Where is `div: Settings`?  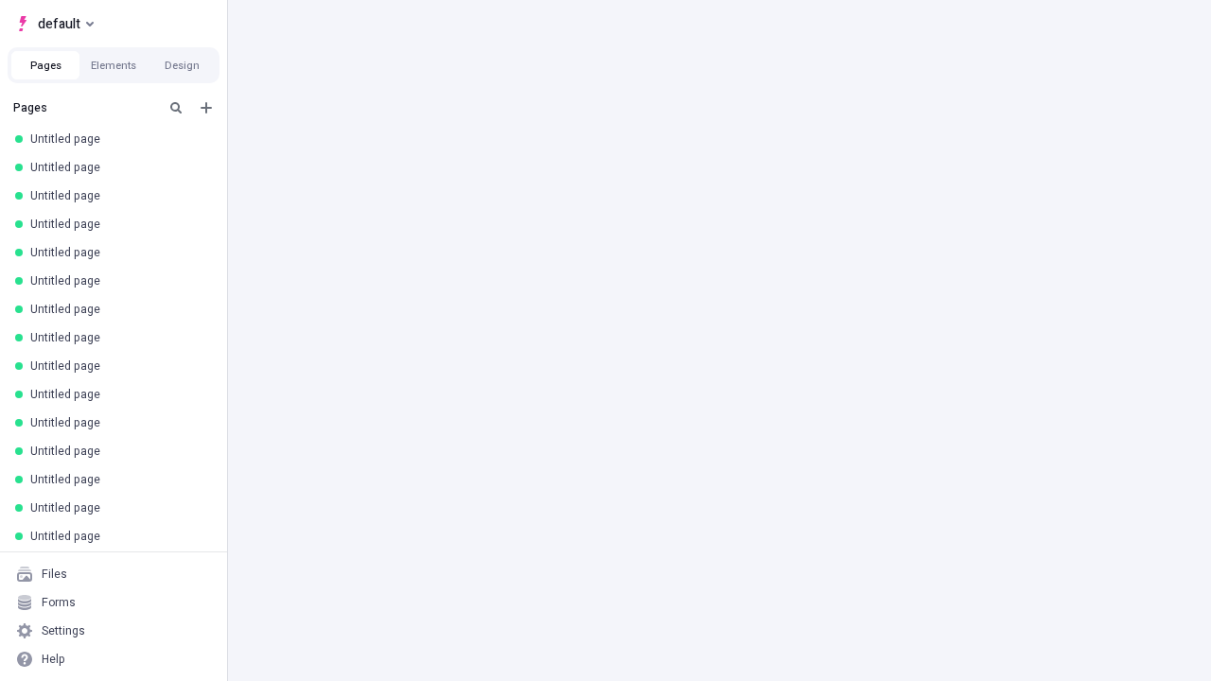 div: Settings is located at coordinates (63, 631).